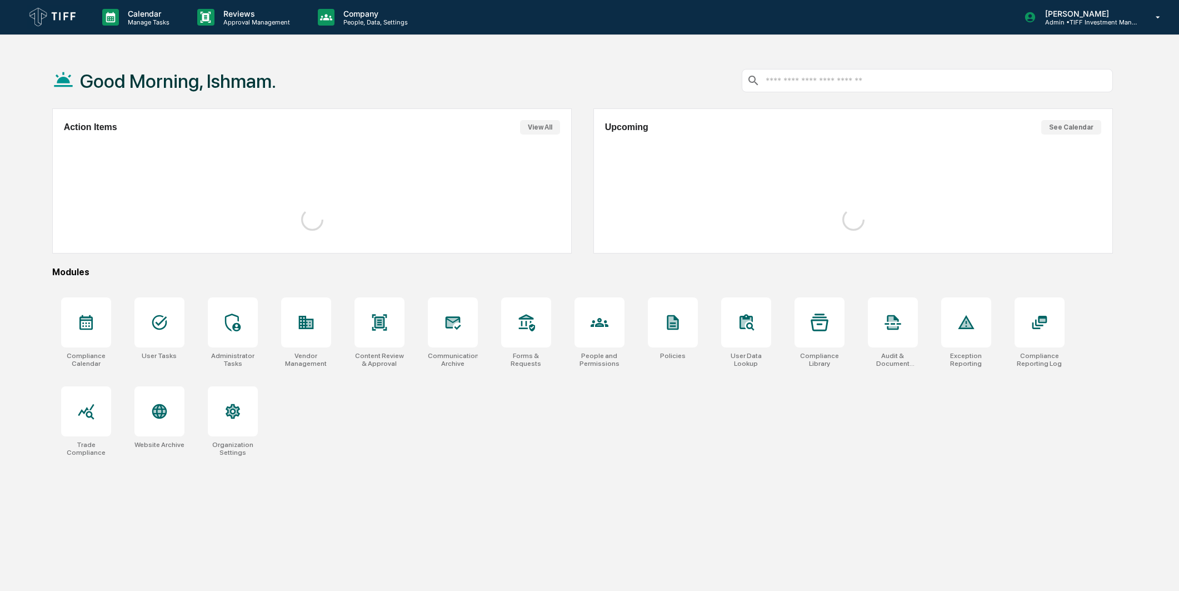 The width and height of the screenshot is (1179, 591). Describe the element at coordinates (374, 22) in the screenshot. I see `p: People, Data, Settings` at that location.